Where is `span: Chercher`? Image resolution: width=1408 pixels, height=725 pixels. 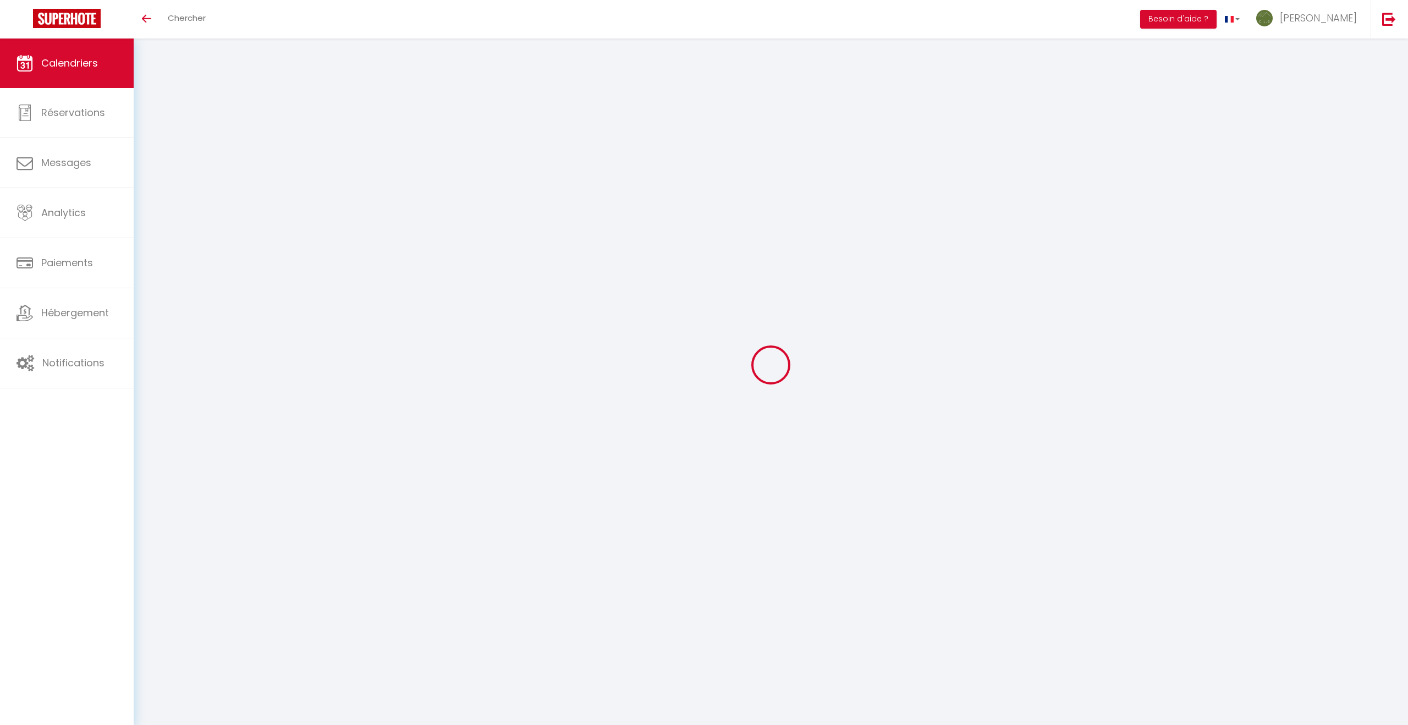 span: Chercher is located at coordinates (186, 18).